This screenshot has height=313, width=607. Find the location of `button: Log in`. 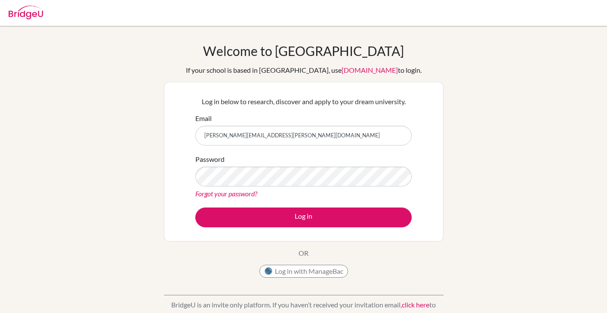

button: Log in is located at coordinates (303, 217).